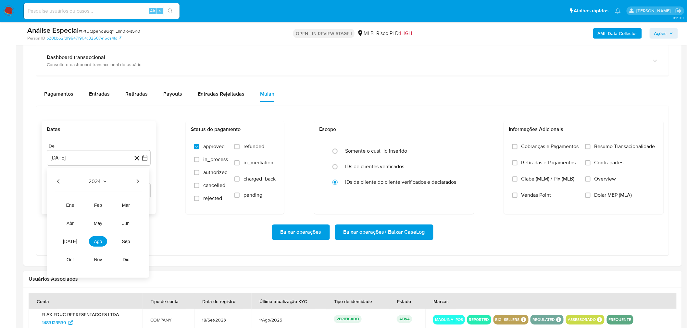 The width and height of the screenshot is (687, 328). What do you see at coordinates (53, 30) in the screenshot?
I see `b: Análise Especial` at bounding box center [53, 30].